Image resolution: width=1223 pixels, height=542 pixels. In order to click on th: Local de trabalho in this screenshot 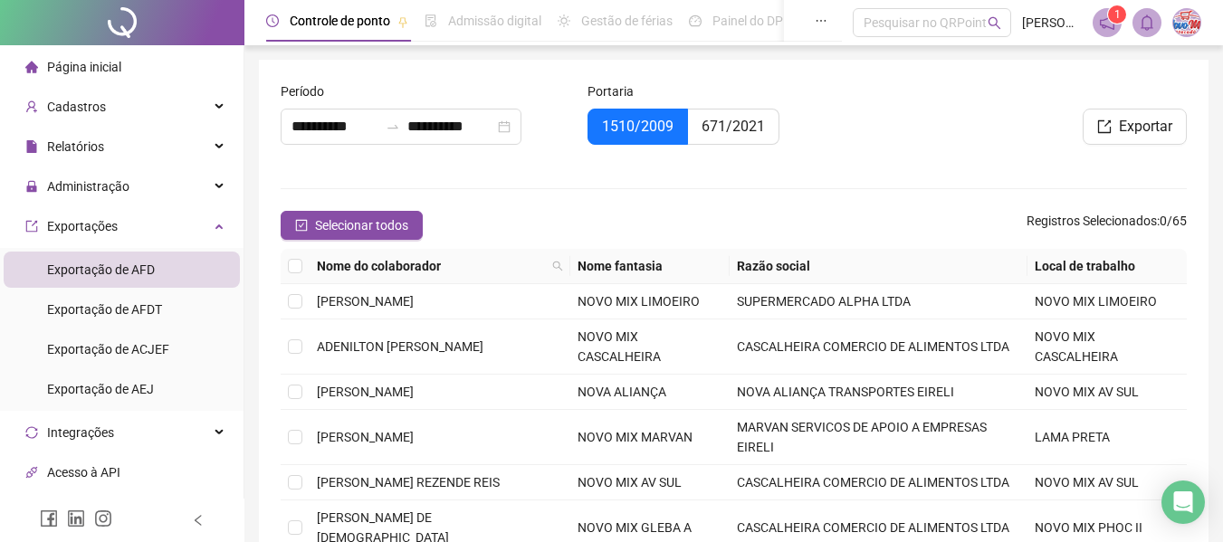, I will do `click(1107, 266)`.